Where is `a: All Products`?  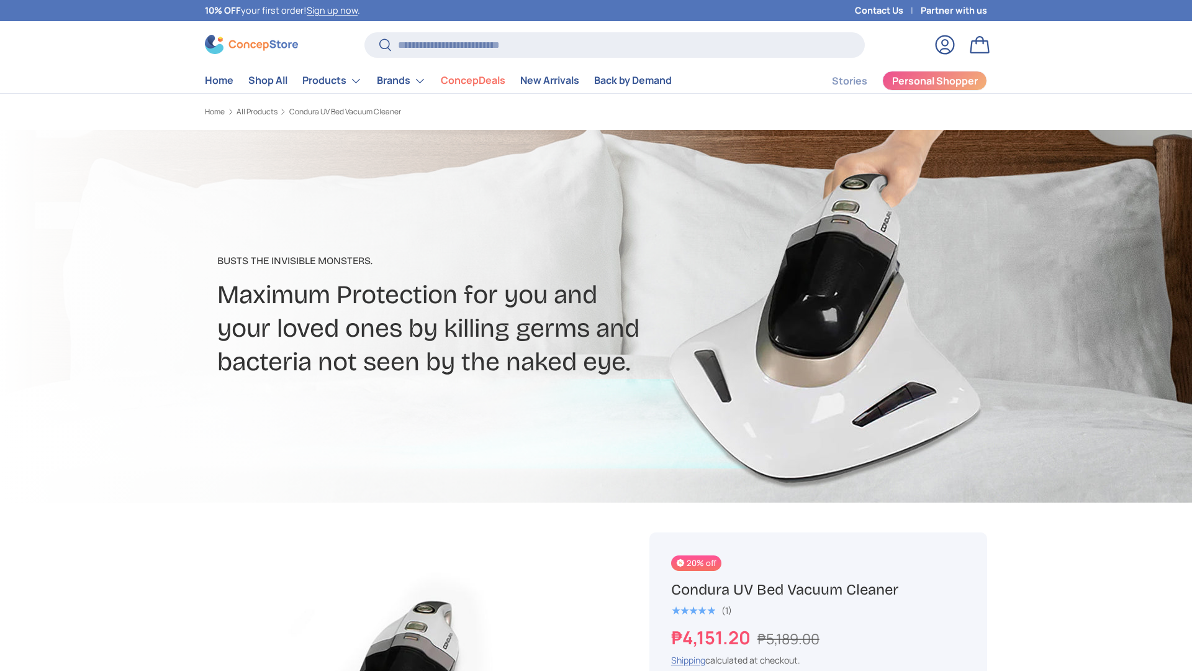
a: All Products is located at coordinates (257, 112).